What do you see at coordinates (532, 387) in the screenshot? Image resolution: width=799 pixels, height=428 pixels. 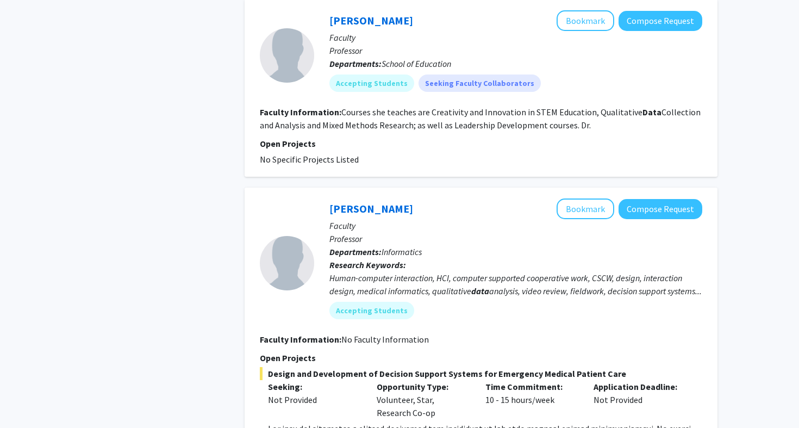 I see `p: Time Commitment:` at bounding box center [532, 387].